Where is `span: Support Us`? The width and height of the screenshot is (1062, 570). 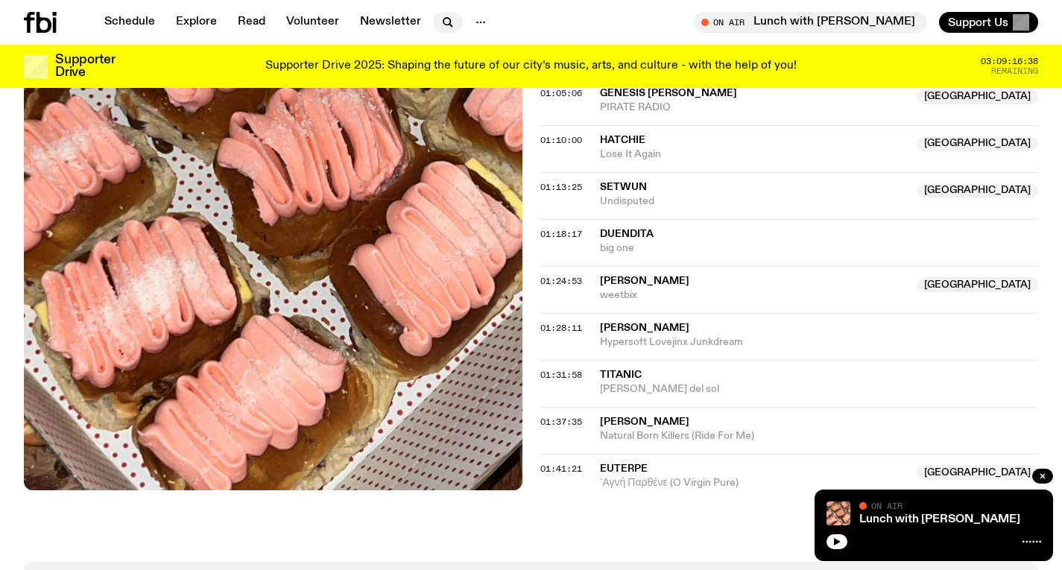 span: Support Us is located at coordinates (977, 22).